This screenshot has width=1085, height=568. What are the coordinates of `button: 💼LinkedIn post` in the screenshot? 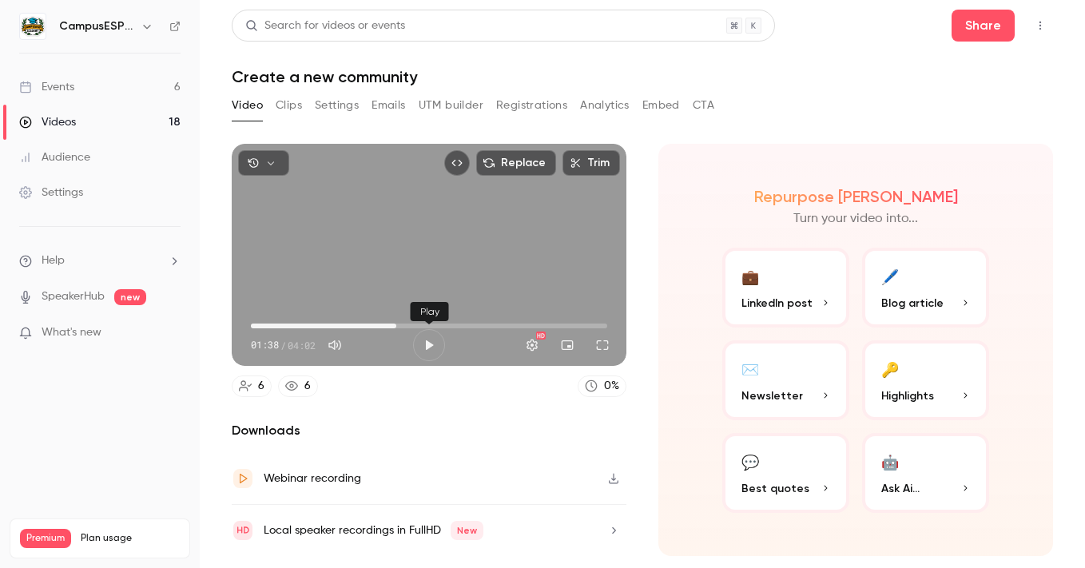 It's located at (786, 288).